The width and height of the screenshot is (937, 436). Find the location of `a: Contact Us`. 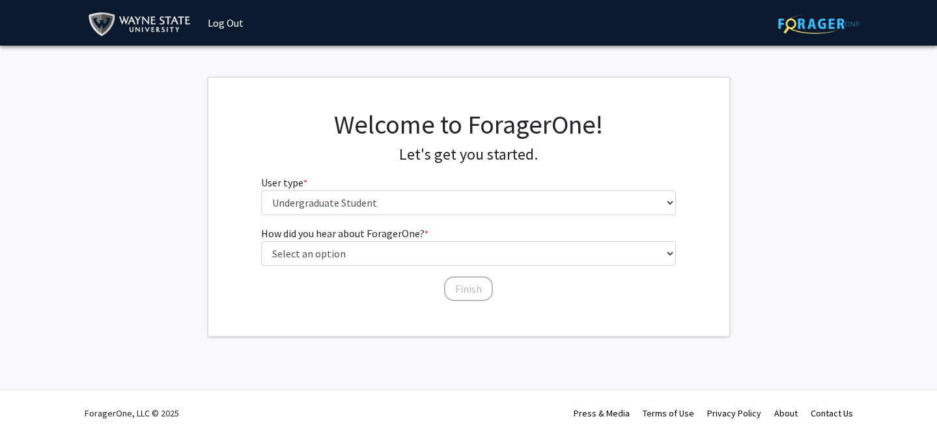

a: Contact Us is located at coordinates (832, 413).